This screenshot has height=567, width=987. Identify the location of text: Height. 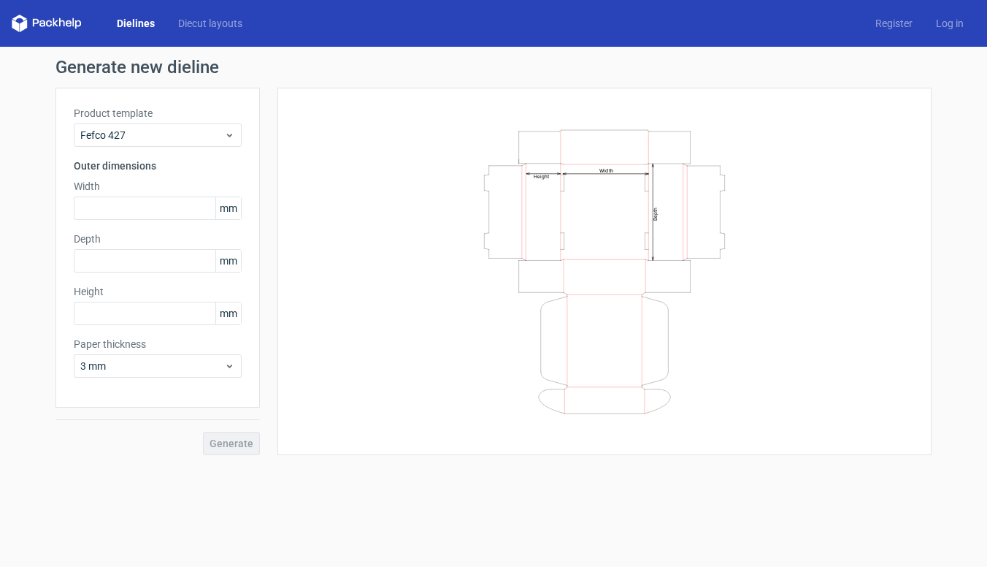
(541, 176).